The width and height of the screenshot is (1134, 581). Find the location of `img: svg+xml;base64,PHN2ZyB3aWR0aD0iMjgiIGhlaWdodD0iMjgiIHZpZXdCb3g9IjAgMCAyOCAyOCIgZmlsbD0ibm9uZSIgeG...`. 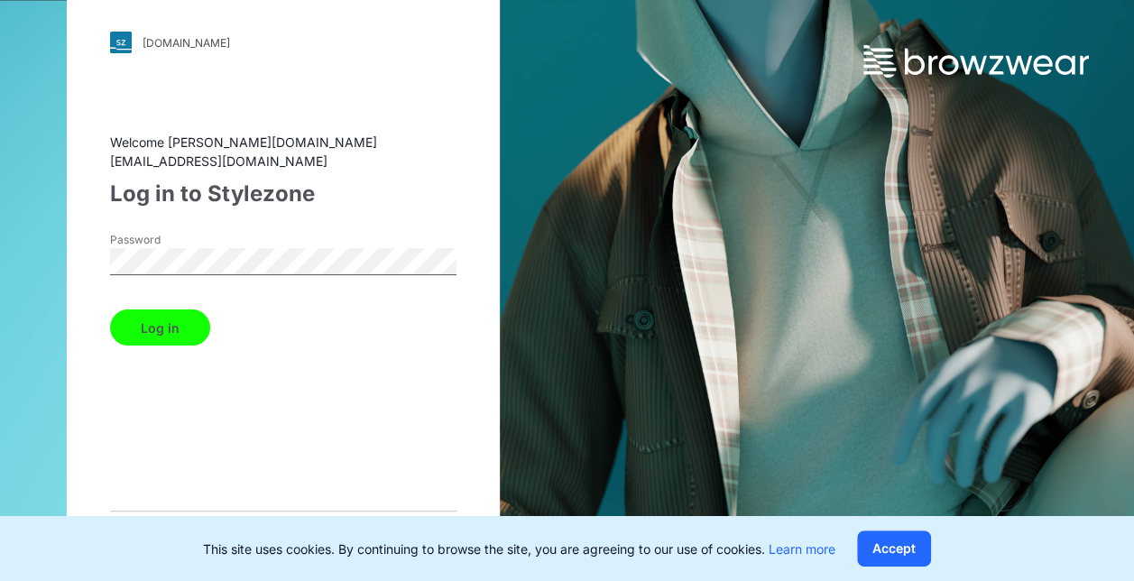

img: svg+xml;base64,PHN2ZyB3aWR0aD0iMjgiIGhlaWdodD0iMjgiIHZpZXdCb3g9IjAgMCAyOCAyOCIgZmlsbD0ibm9uZSIgeG... is located at coordinates (121, 42).